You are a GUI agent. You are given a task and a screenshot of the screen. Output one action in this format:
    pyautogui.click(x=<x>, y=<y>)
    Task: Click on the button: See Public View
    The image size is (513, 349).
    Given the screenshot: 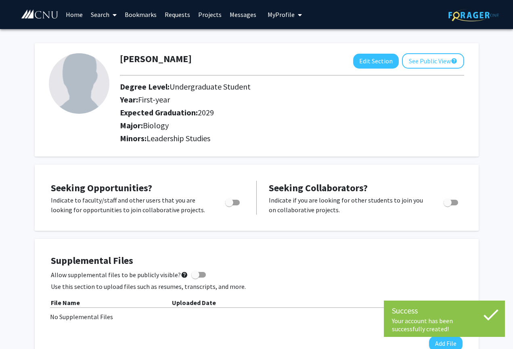 What is the action you would take?
    pyautogui.click(x=433, y=61)
    